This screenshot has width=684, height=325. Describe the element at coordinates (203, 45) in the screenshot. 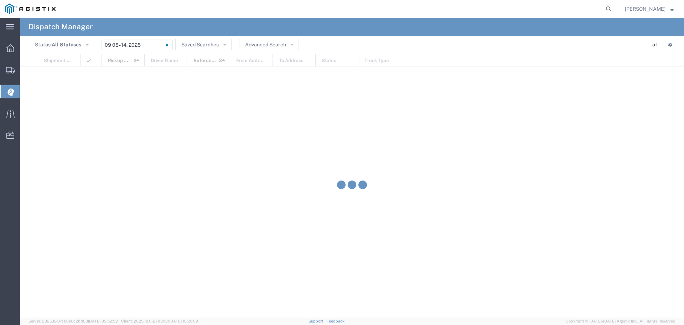

I see `button: Saved Searches` at that location.